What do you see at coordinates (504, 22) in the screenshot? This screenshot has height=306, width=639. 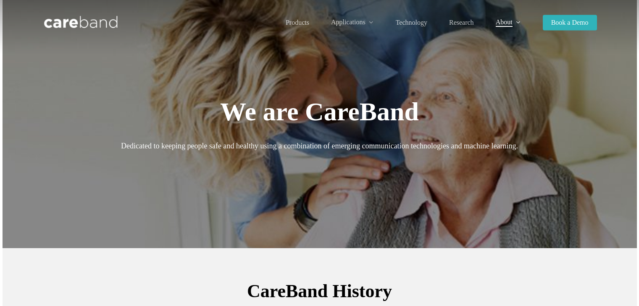 I see `span: About` at bounding box center [504, 22].